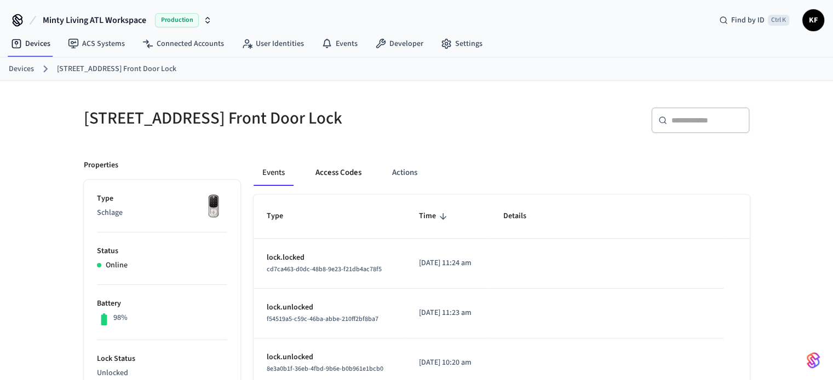 This screenshot has height=380, width=833. I want to click on a: Developer, so click(399, 44).